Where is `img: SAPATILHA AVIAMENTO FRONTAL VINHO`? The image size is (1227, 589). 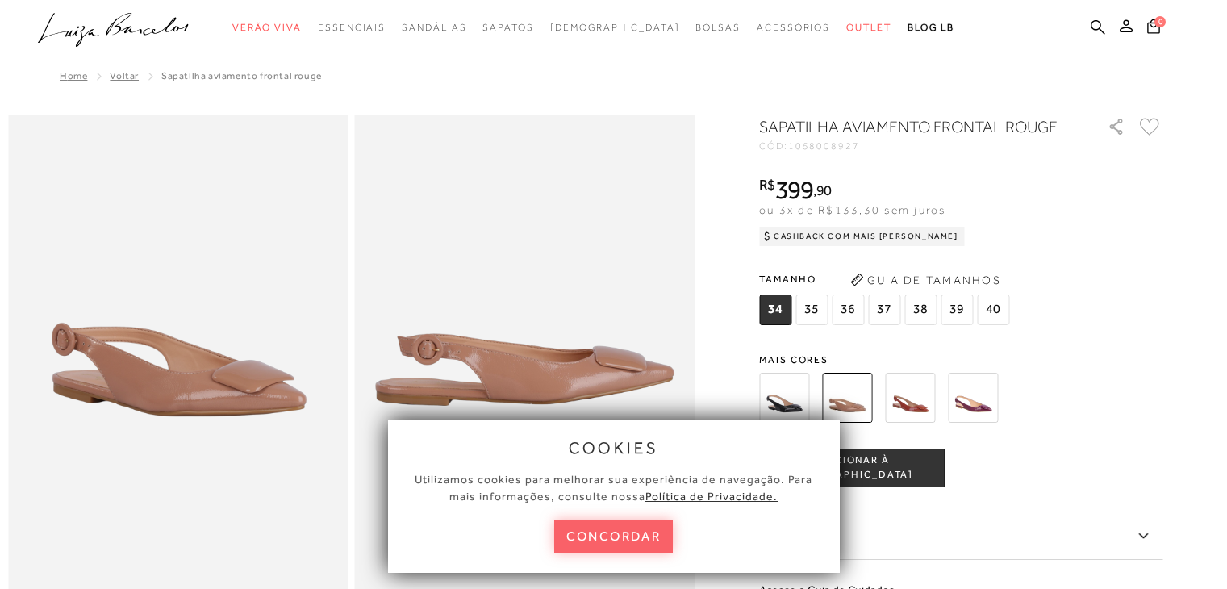 img: SAPATILHA AVIAMENTO FRONTAL VINHO is located at coordinates (973, 398).